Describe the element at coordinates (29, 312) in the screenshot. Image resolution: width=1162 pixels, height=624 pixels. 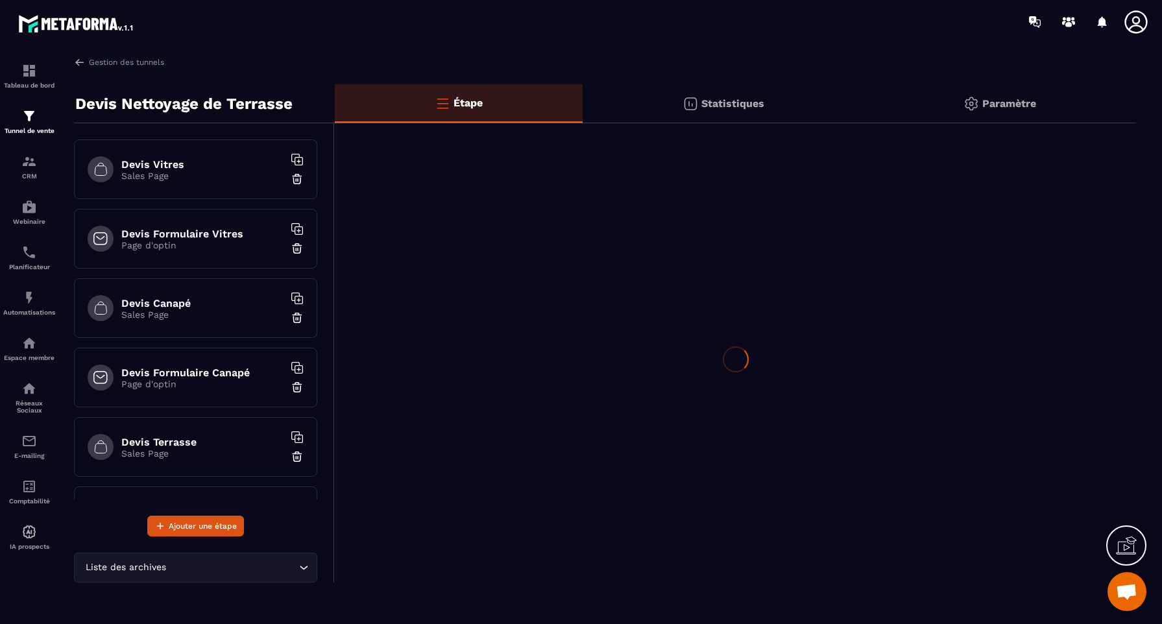
I see `p: Automatisations` at that location.